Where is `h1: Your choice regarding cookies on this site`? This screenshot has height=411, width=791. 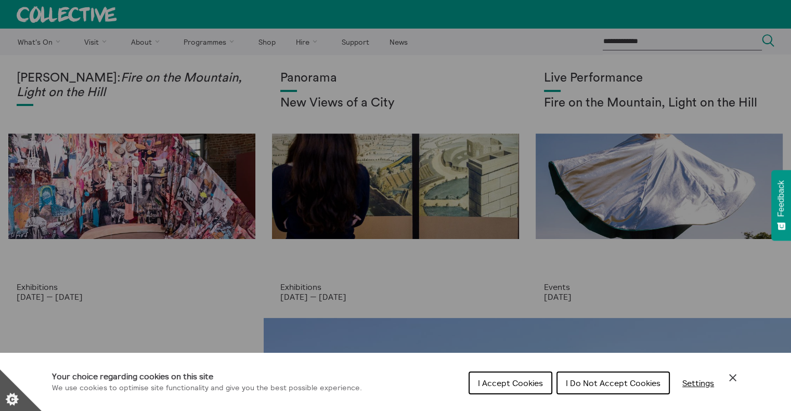 h1: Your choice regarding cookies on this site is located at coordinates (207, 376).